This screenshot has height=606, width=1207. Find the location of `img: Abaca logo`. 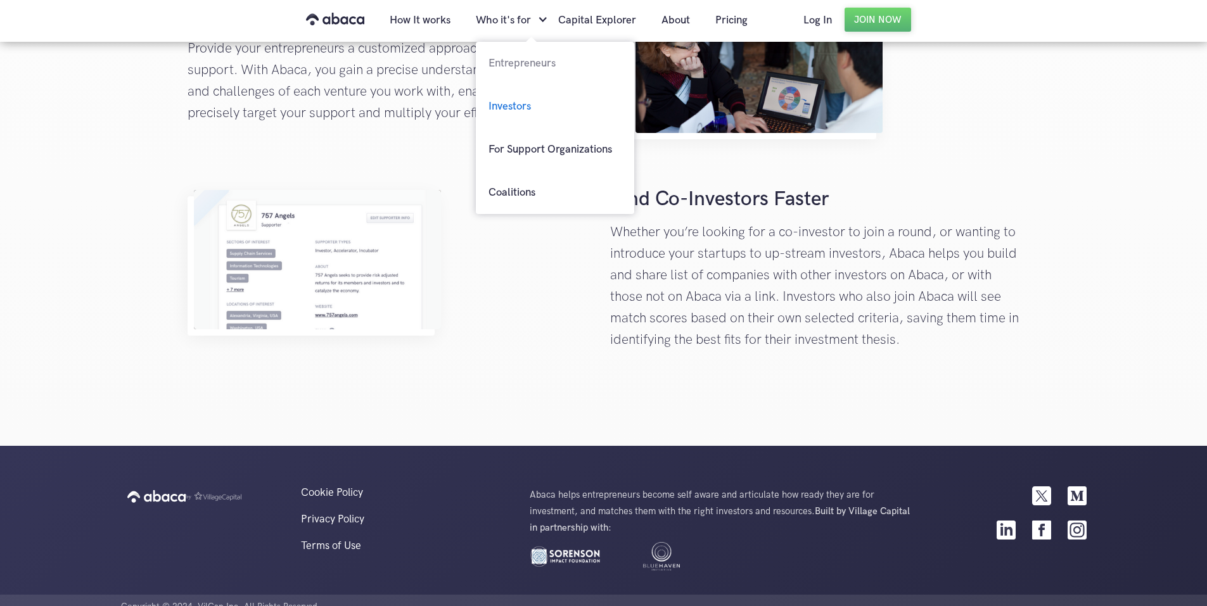

img: Abaca logo is located at coordinates (156, 497).